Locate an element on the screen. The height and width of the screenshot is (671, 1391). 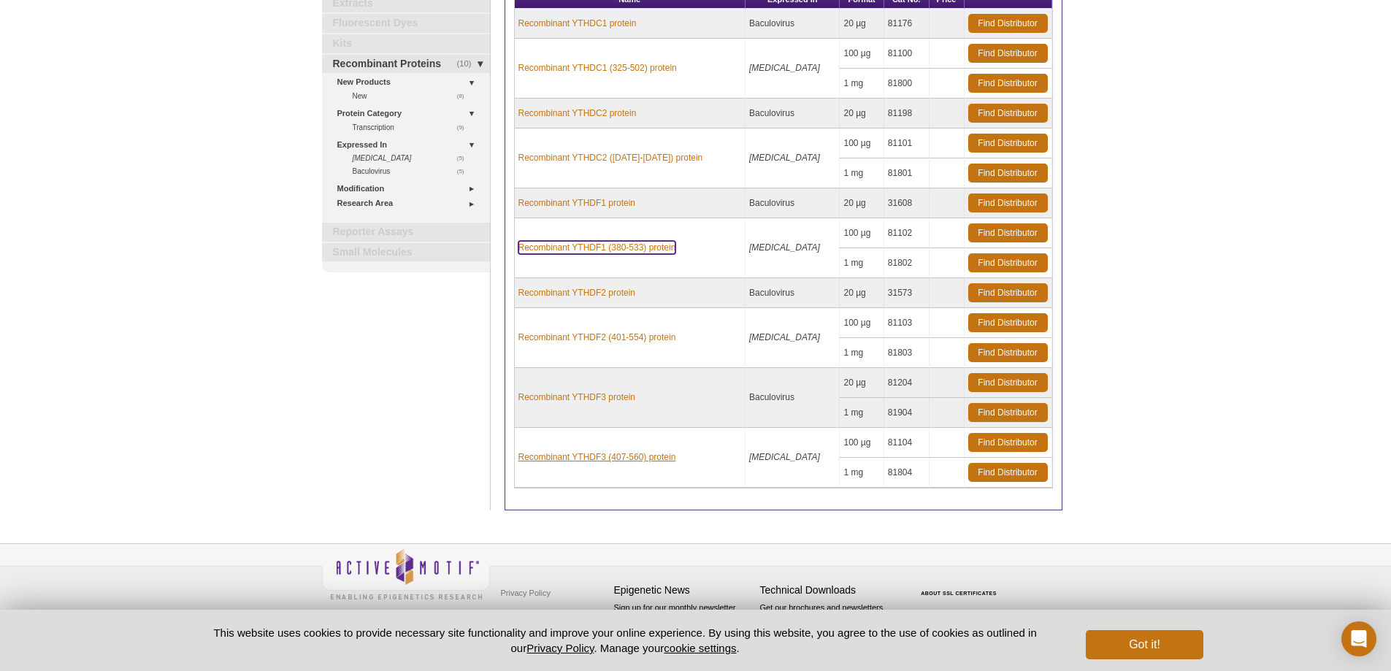
a: Recombinant YTHDF2 protein is located at coordinates (577, 293).